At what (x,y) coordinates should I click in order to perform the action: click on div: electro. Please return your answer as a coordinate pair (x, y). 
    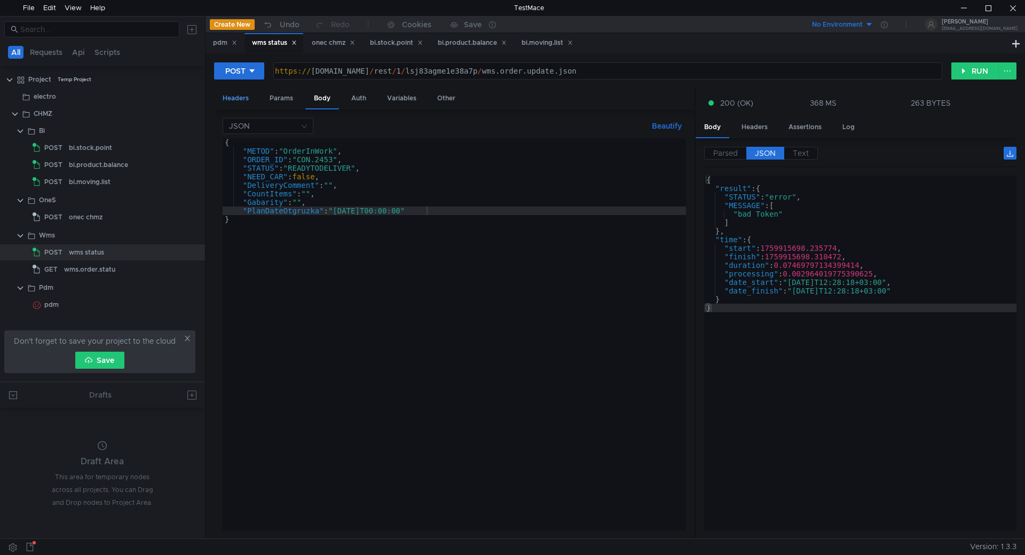
    Looking at the image, I should click on (45, 97).